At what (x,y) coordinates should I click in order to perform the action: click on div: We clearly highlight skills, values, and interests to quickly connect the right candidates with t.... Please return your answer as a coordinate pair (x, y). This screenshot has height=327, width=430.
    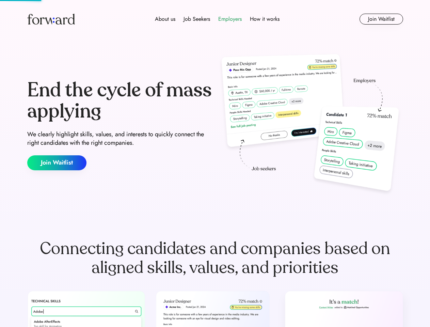
    Looking at the image, I should click on (120, 139).